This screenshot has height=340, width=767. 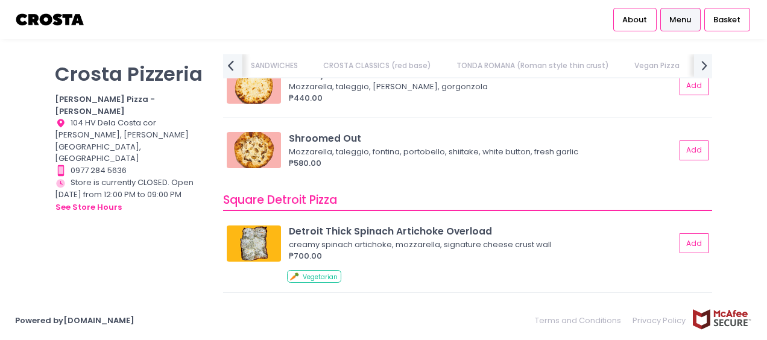 I want to click on div: creamy spinach artichoke, mozzarella, signature cheese crust wall, so click(x=480, y=245).